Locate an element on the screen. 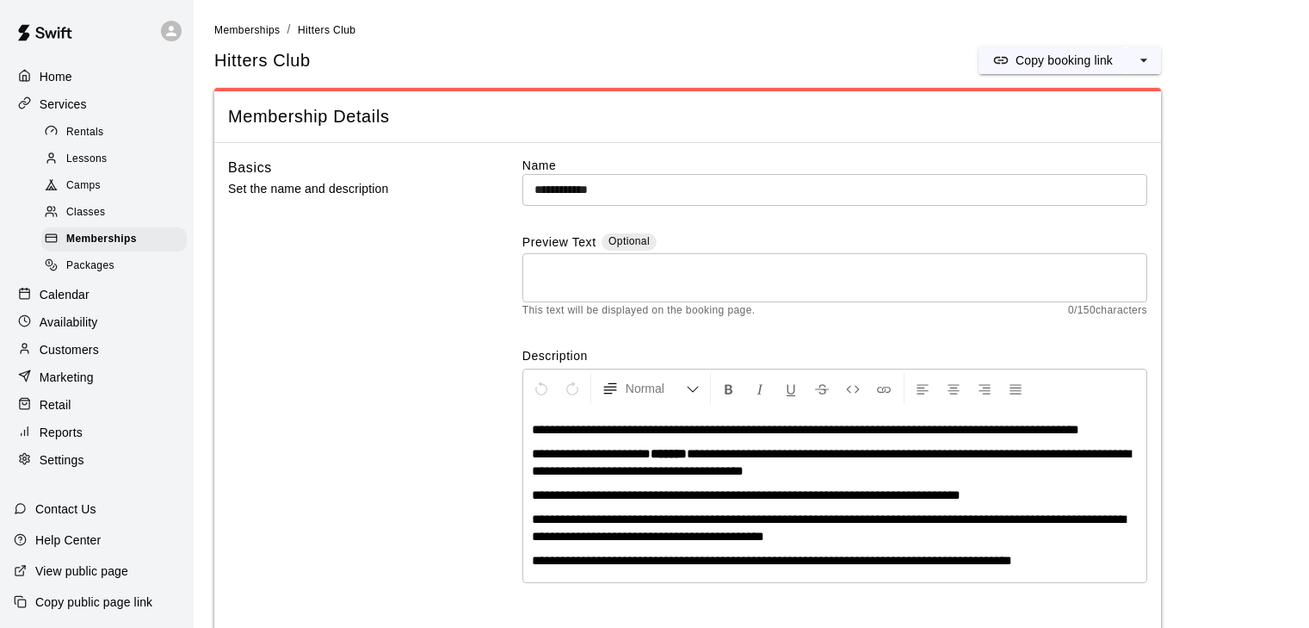 This screenshot has width=1309, height=628. p: Copy public page link is located at coordinates (94, 602).